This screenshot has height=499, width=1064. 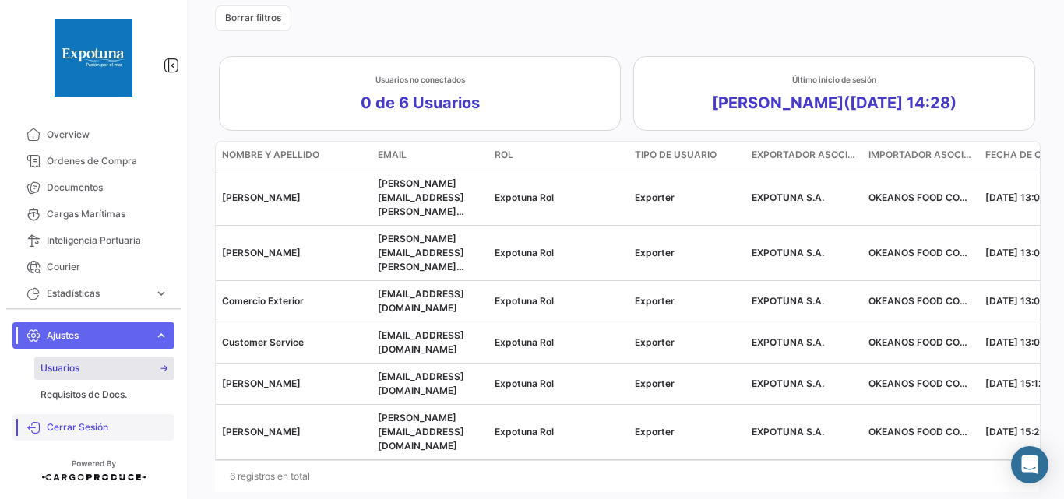 I want to click on a: Requisitos de Docs., so click(x=104, y=395).